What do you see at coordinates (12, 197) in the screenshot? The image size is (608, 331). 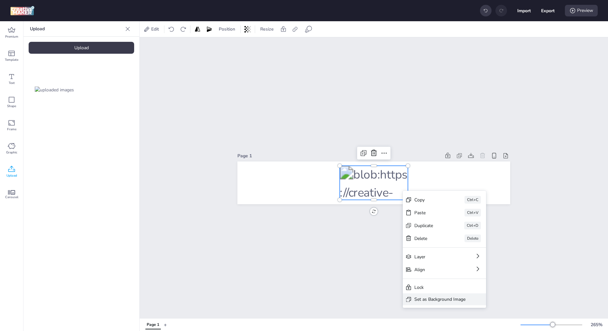 I see `span: Carousel` at bounding box center [12, 197].